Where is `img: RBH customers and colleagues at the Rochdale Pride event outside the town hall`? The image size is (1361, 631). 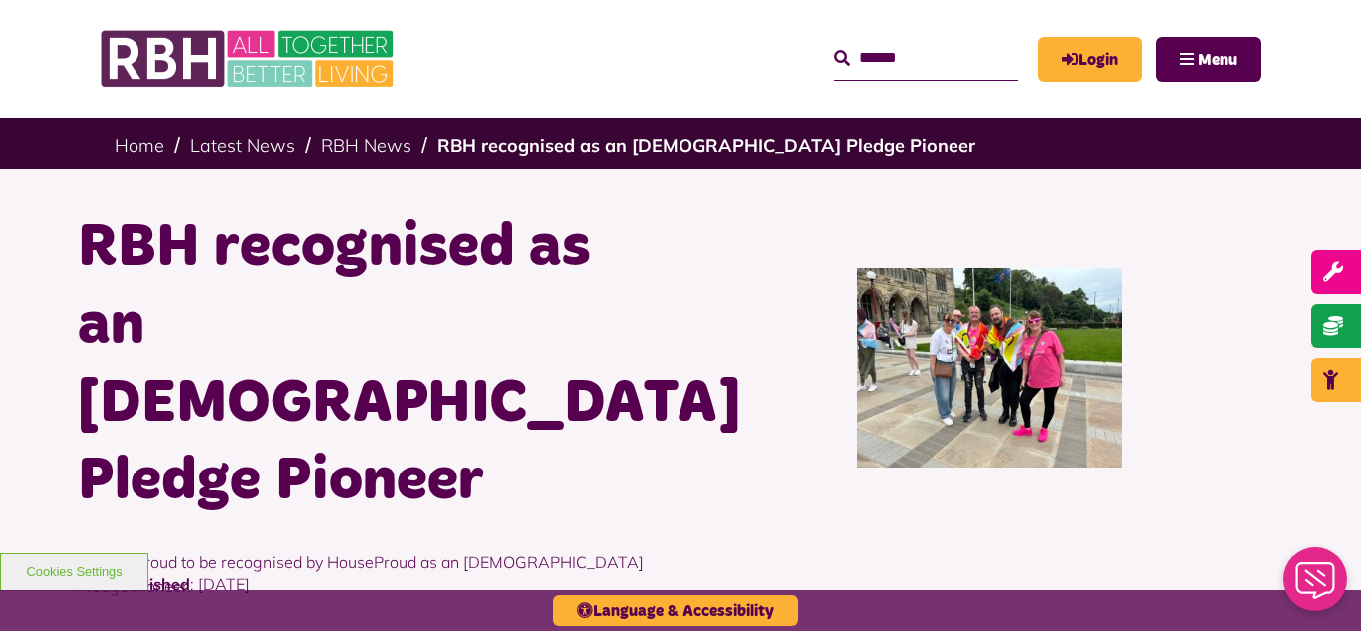
img: RBH customers and colleagues at the Rochdale Pride event outside the town hall is located at coordinates (990, 368).